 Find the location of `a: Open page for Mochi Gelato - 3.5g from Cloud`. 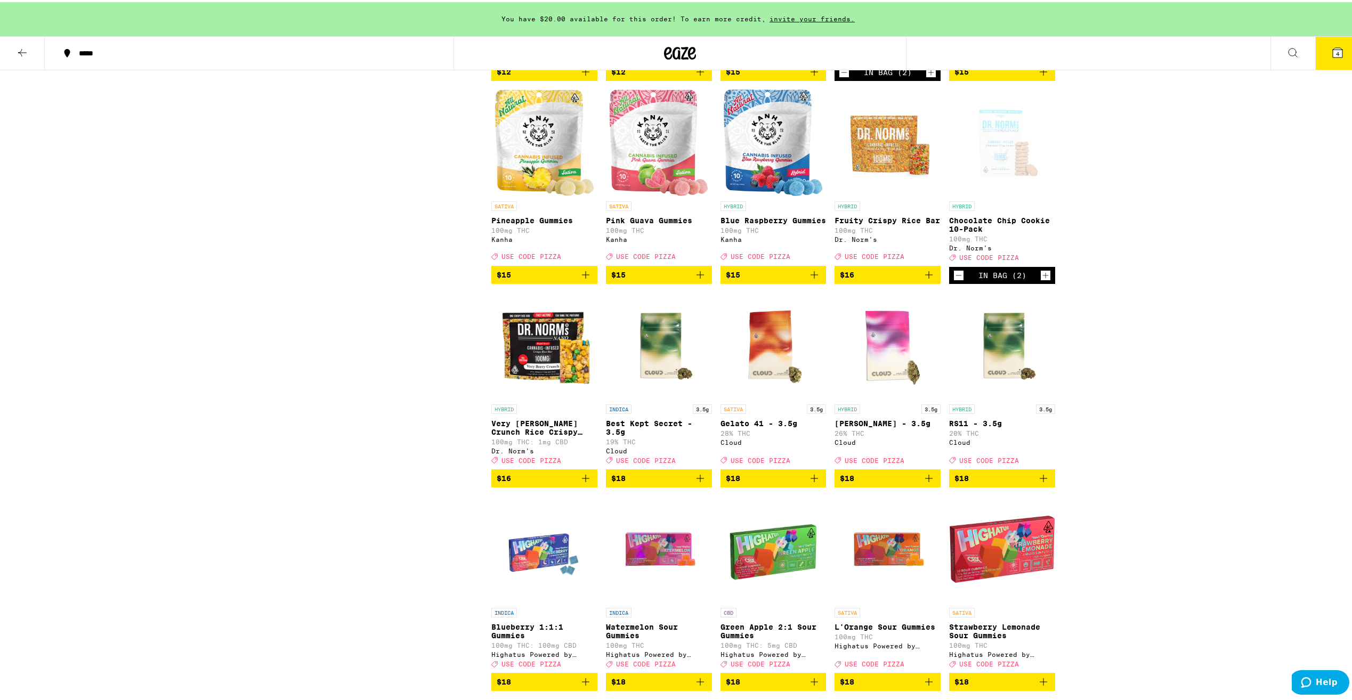

a: Open page for Mochi Gelato - 3.5g from Cloud is located at coordinates (887, 379).